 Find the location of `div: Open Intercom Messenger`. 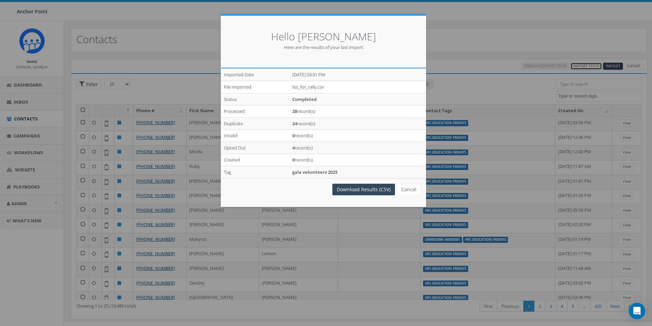

div: Open Intercom Messenger is located at coordinates (637, 311).